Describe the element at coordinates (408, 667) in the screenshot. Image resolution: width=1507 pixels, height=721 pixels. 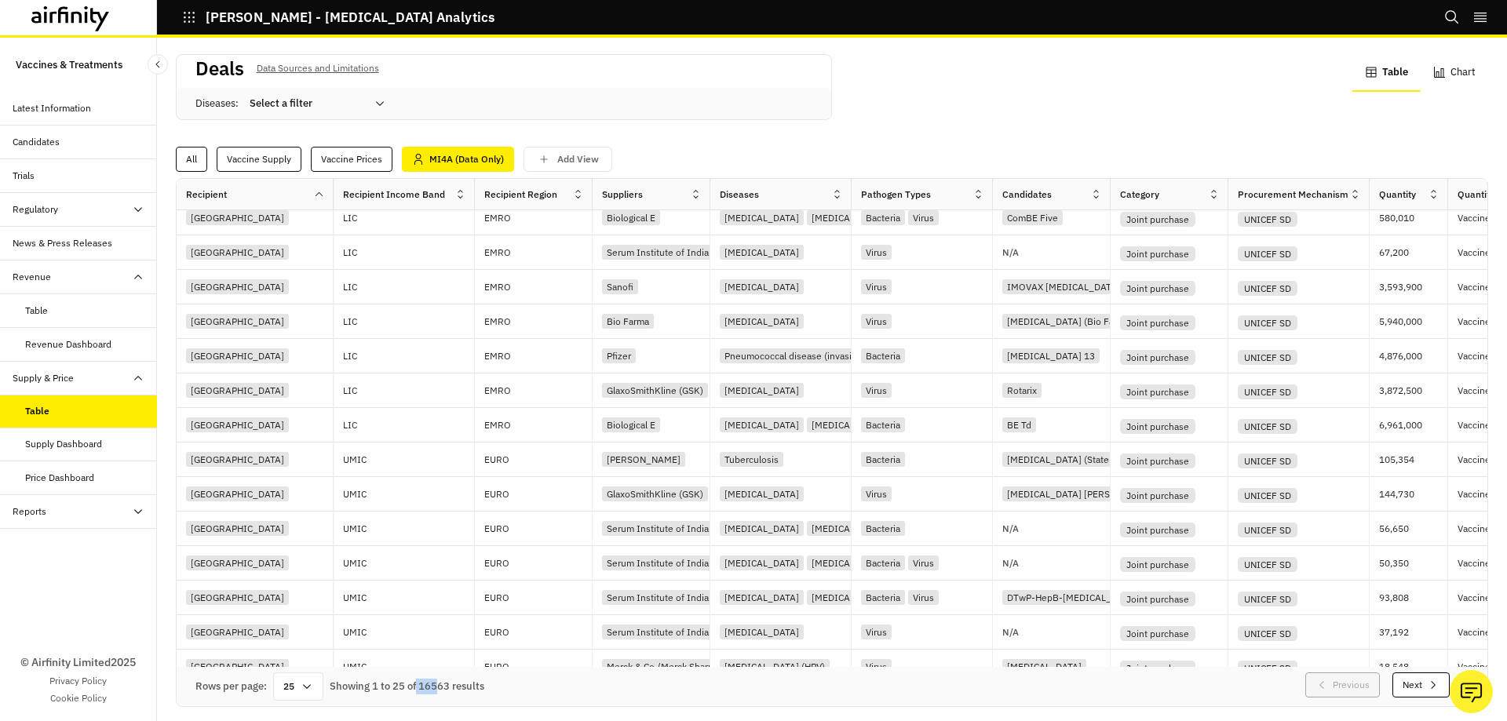
I see `p: UMIC` at that location.